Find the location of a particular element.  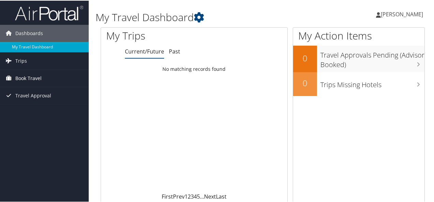

span: Dashboards is located at coordinates (29, 33).